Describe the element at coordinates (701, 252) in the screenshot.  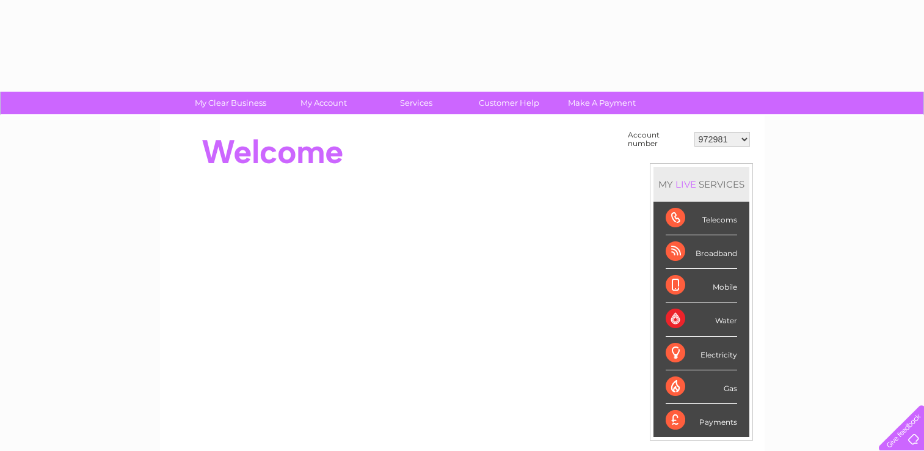
I see `div: Broadband` at that location.